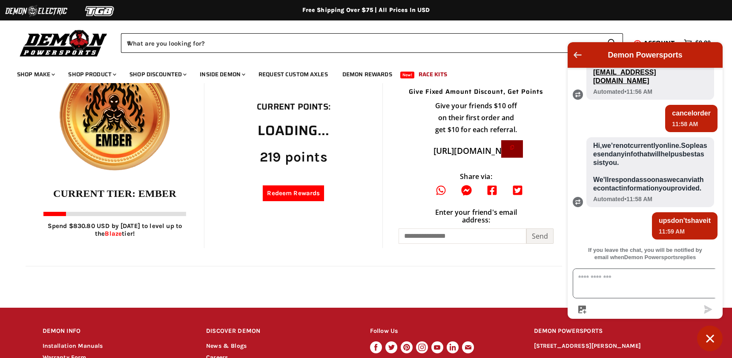 This screenshot has height=358, width=732. What do you see at coordinates (113, 234) in the screenshot?
I see `a: Blaze` at bounding box center [113, 234].